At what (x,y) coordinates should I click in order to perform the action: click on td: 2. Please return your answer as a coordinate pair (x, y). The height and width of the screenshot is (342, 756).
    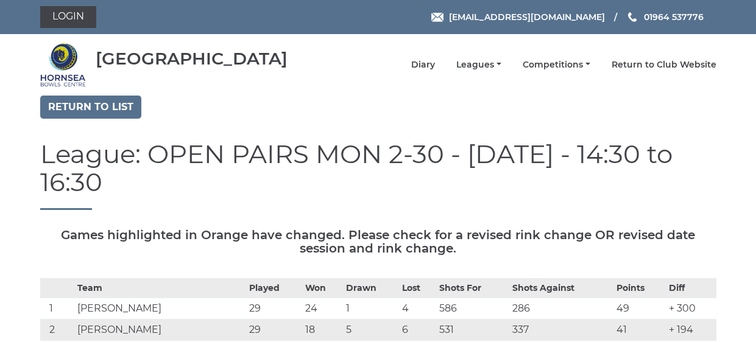
    Looking at the image, I should click on (57, 330).